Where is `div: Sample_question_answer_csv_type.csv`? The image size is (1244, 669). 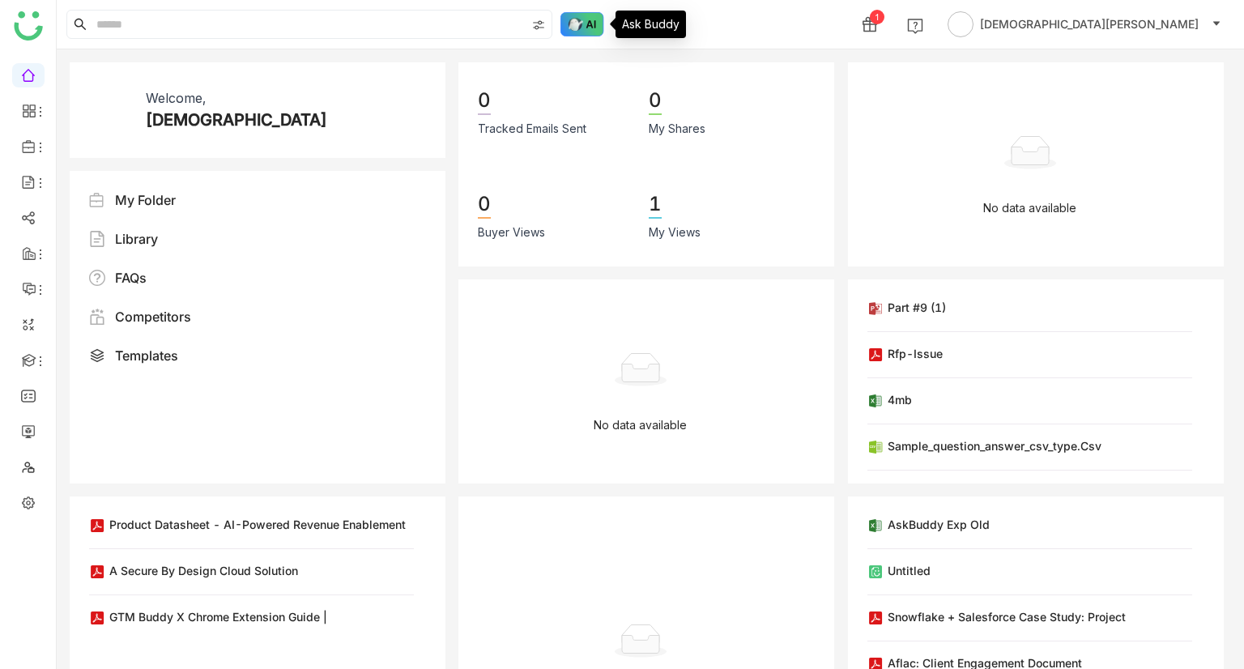
div: Sample_question_answer_csv_type.csv is located at coordinates (995, 445).